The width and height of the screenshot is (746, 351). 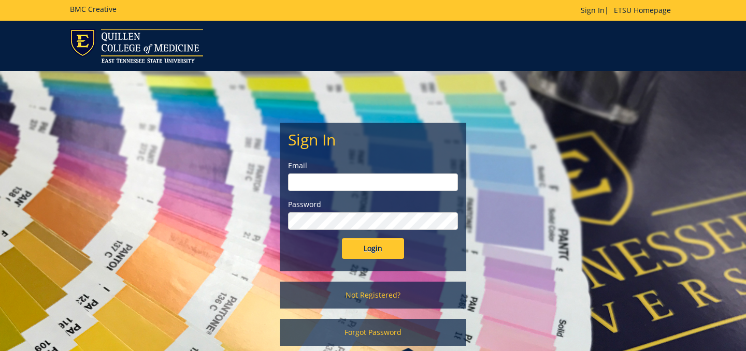 I want to click on a: Sign In, so click(x=592, y=10).